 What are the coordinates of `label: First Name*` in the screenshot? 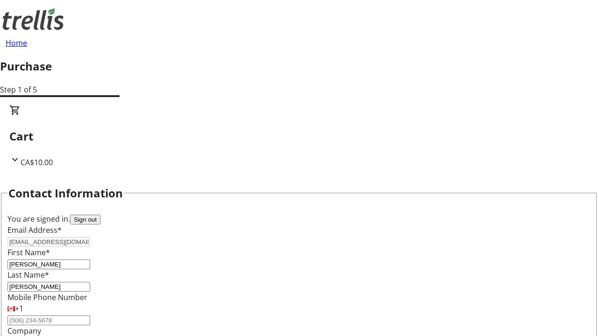 It's located at (29, 253).